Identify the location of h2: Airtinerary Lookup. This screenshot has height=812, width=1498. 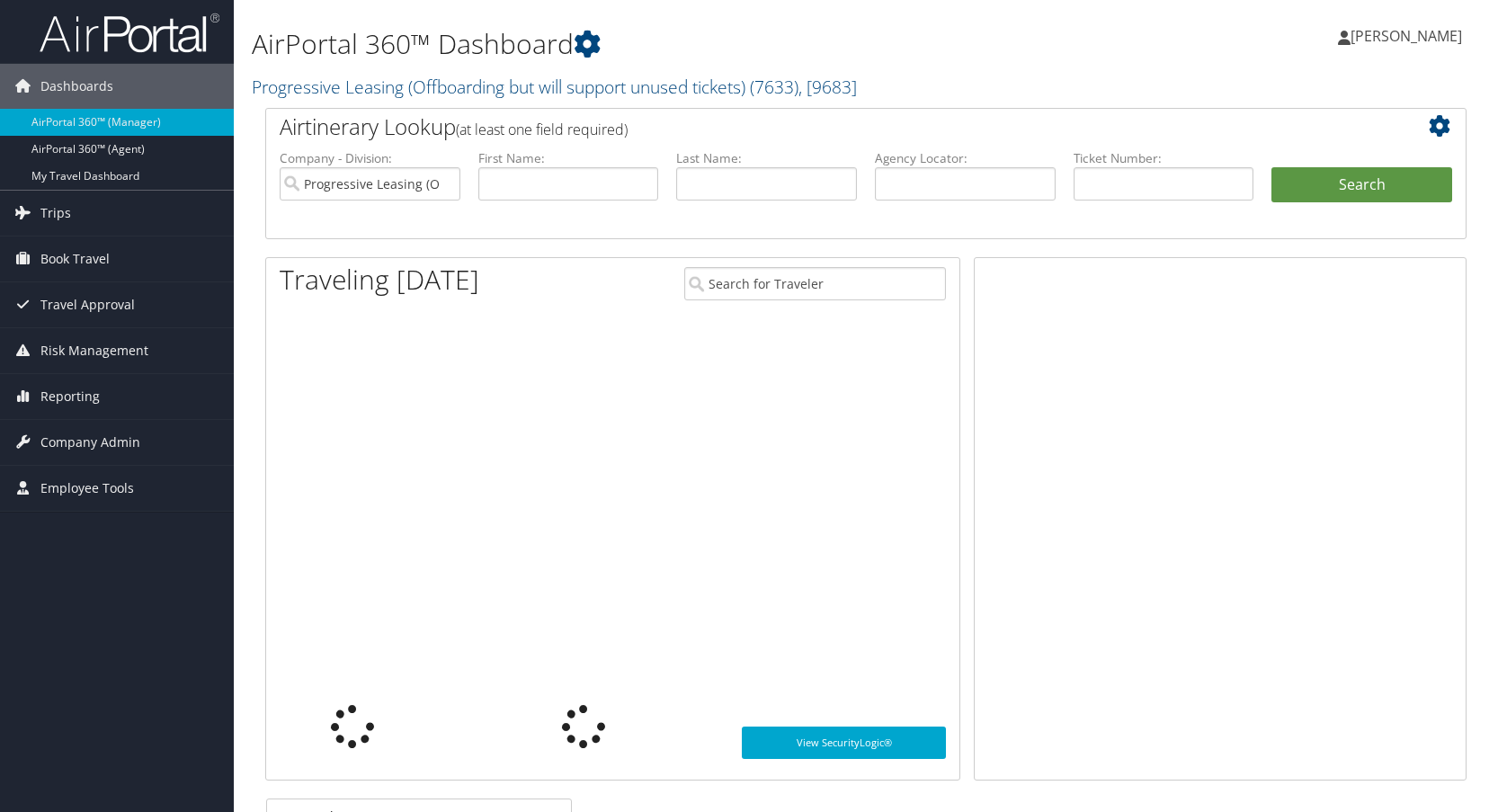
(816, 126).